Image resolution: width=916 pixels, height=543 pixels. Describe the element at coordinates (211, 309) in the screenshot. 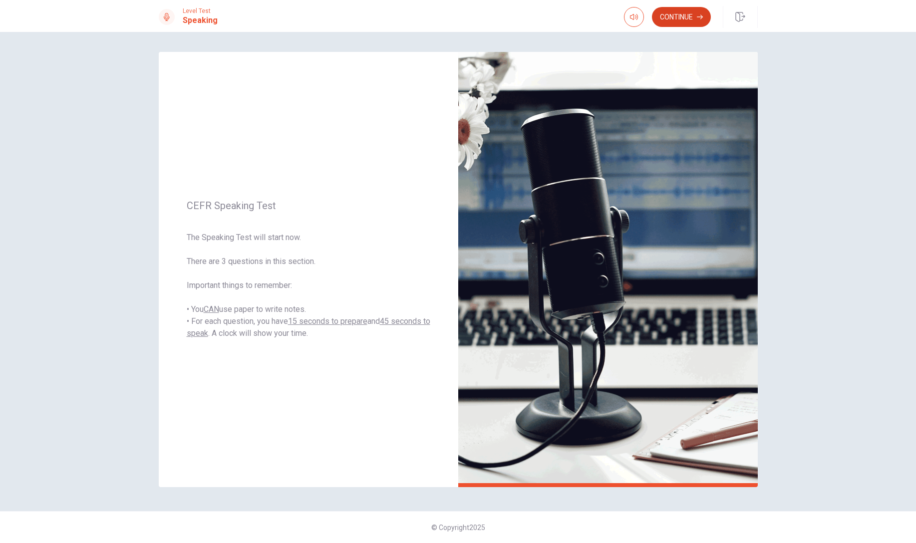

I see `u: CAN` at that location.